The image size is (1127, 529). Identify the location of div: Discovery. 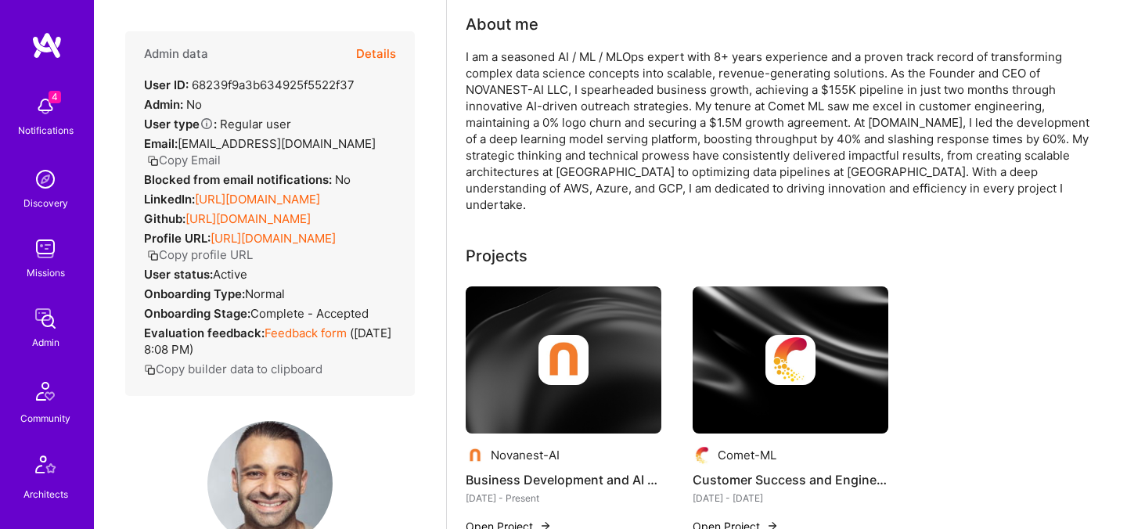
(45, 203).